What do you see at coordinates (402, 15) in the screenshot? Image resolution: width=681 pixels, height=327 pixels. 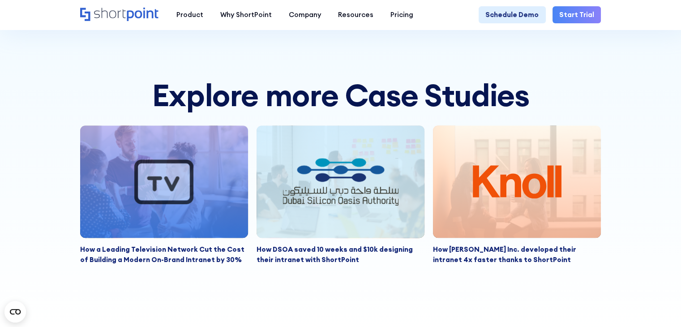 I see `div: Pricing` at bounding box center [402, 15].